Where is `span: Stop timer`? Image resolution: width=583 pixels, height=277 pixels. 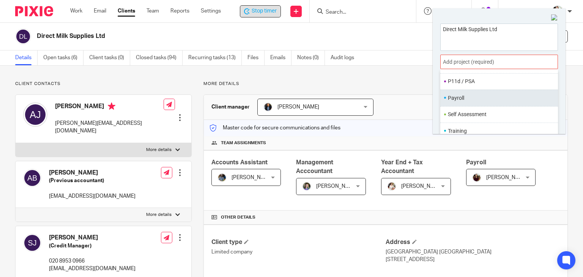
span: Stop timer is located at coordinates (264, 11).